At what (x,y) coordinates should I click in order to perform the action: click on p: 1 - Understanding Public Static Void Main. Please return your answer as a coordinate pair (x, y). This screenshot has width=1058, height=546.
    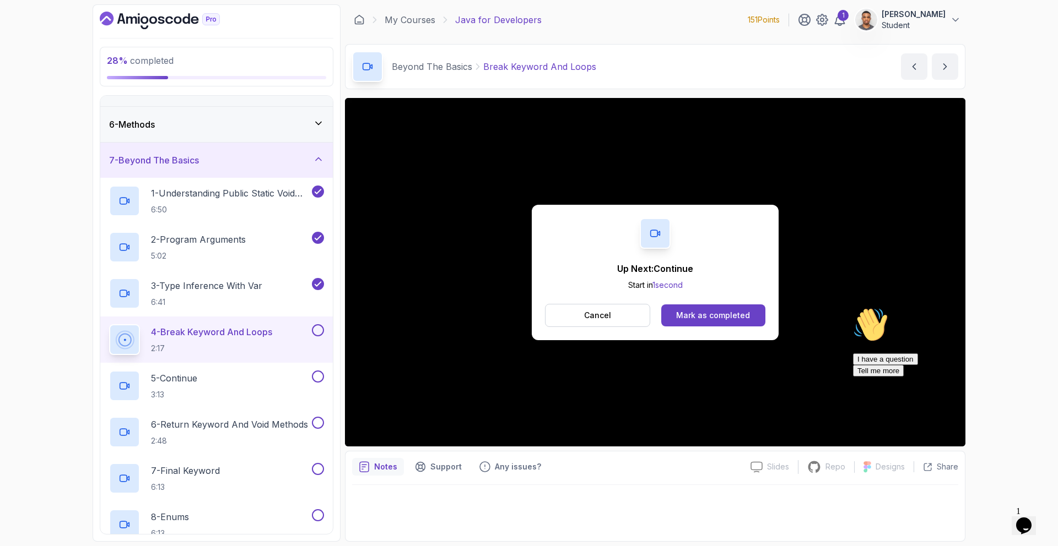
    Looking at the image, I should click on (230, 193).